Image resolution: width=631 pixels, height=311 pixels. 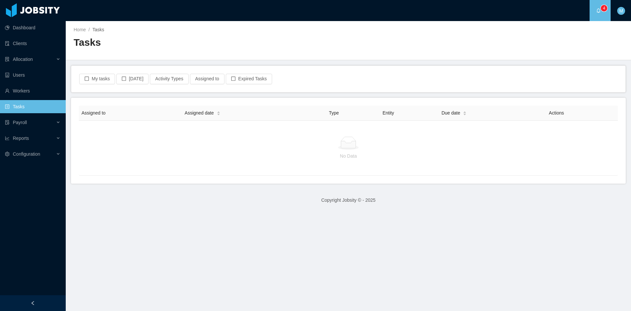 I want to click on a: icon: userWorkers, so click(x=33, y=91).